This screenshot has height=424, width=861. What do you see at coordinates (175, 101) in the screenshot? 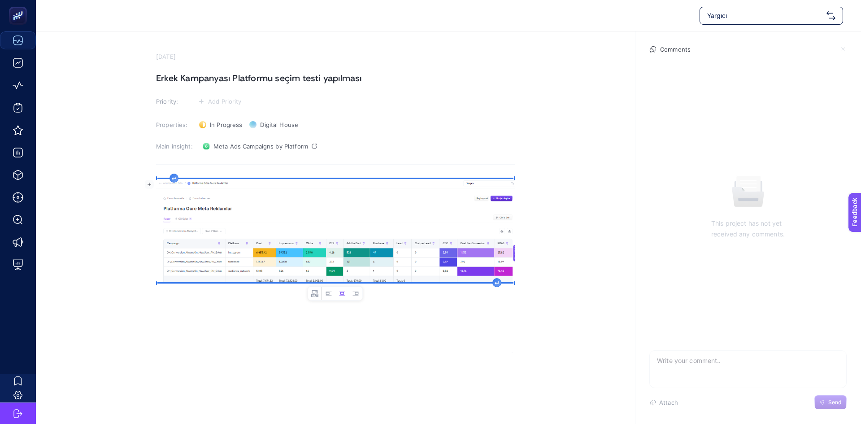
I see `h3: Priority:` at bounding box center [175, 101].